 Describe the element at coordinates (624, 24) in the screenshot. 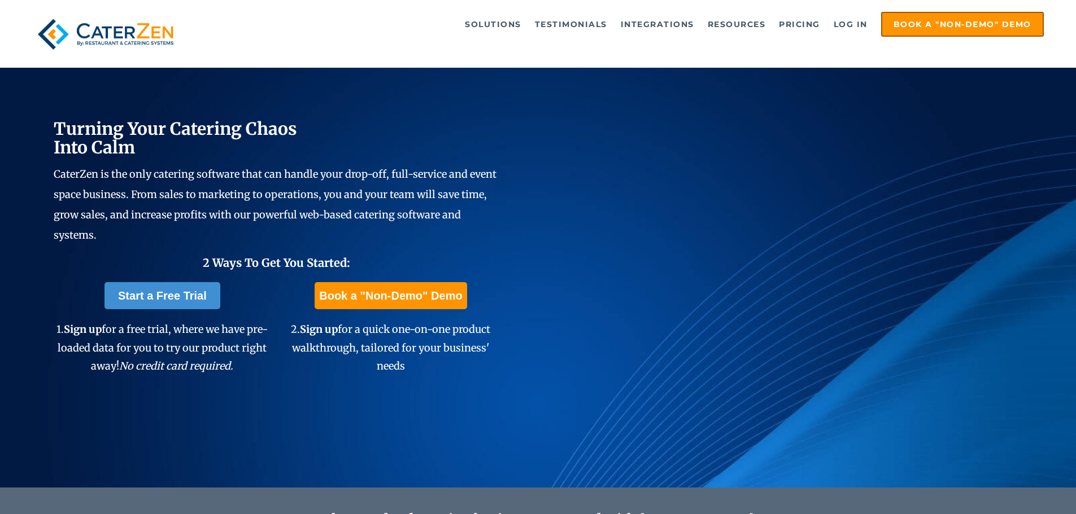

I see `div: Navigation Menu` at that location.